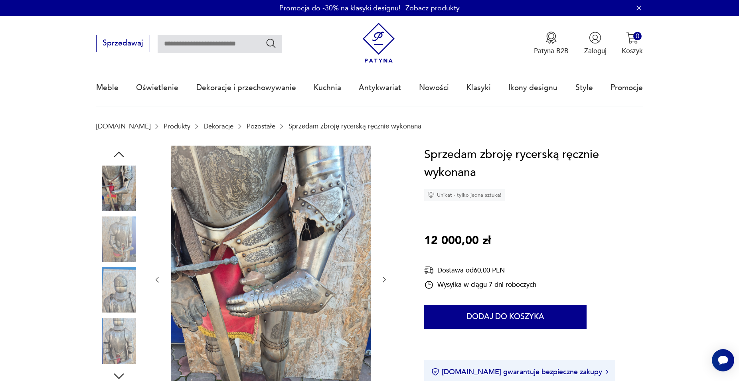  Describe the element at coordinates (157, 88) in the screenshot. I see `a: Oświetlenie` at that location.